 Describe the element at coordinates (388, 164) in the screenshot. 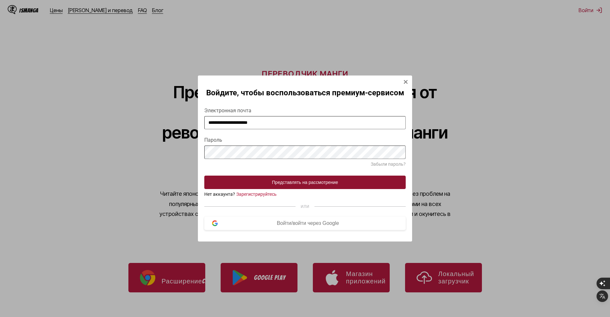

I see `font: Забыли пароль?` at that location.